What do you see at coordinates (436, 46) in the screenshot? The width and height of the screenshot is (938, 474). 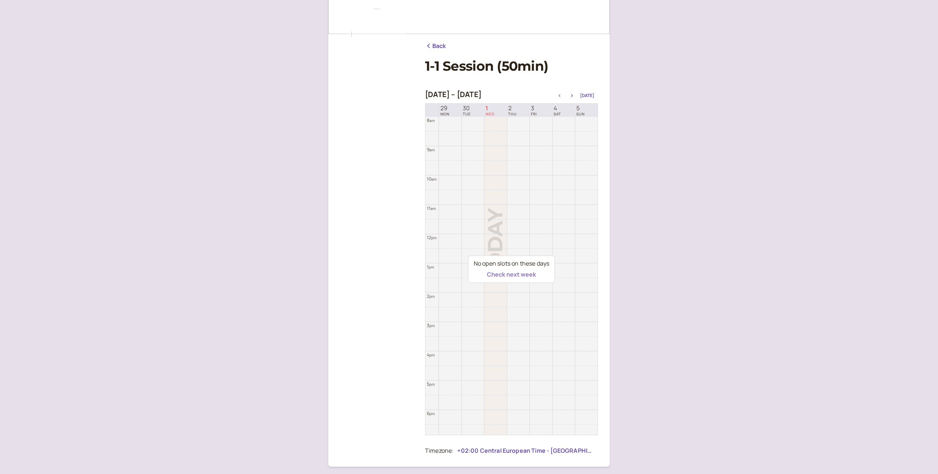 I see `a: Back` at bounding box center [436, 46].